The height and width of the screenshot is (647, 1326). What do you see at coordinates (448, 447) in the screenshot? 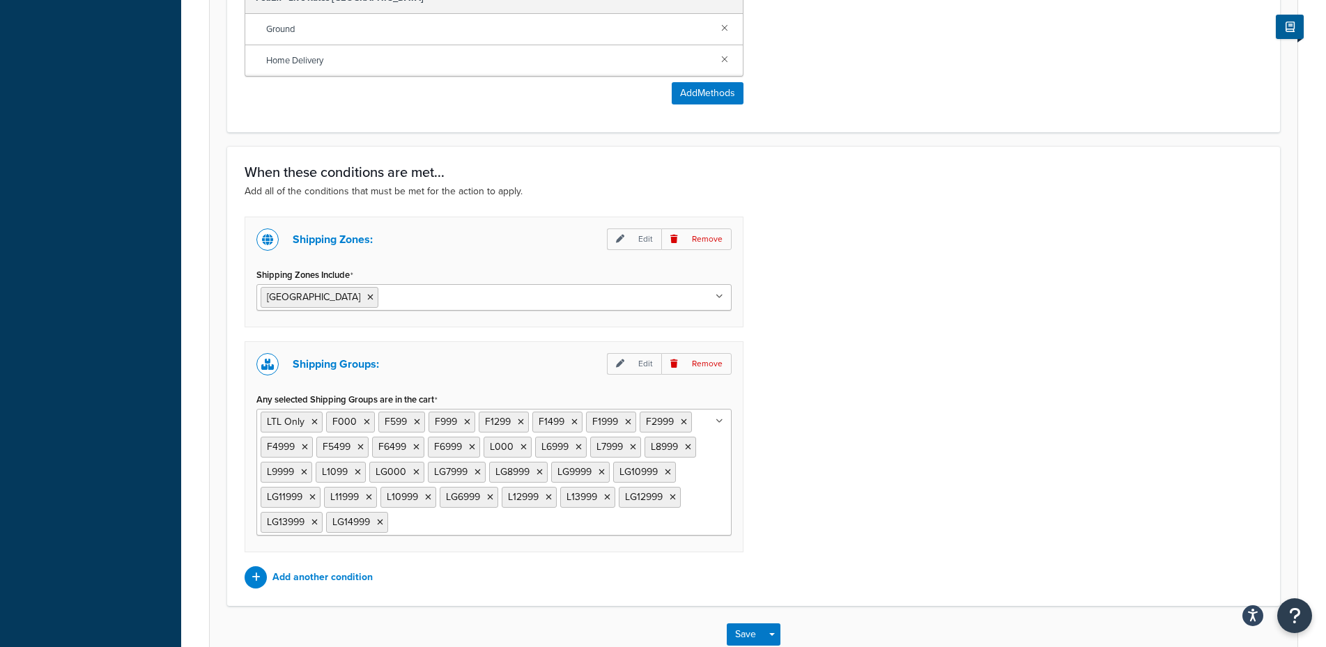
I see `span: F6999` at bounding box center [448, 447].